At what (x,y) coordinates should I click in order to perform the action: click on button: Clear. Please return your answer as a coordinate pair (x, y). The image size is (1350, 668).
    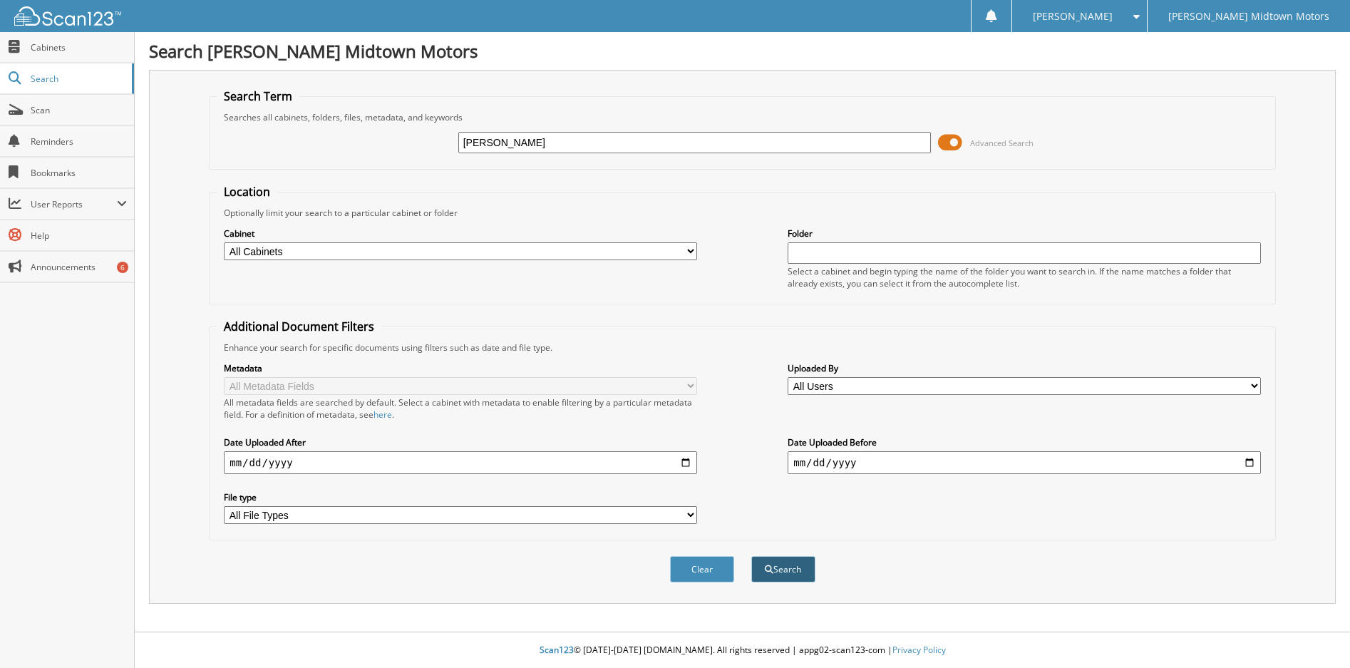
    Looking at the image, I should click on (702, 569).